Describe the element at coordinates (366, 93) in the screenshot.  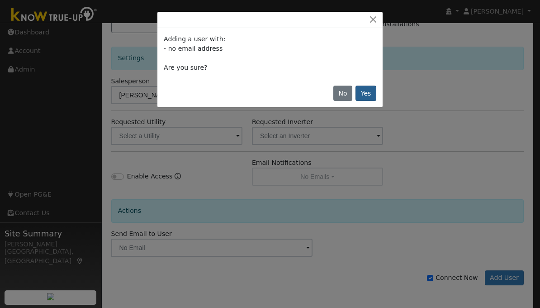
I see `button: Yes` at that location.